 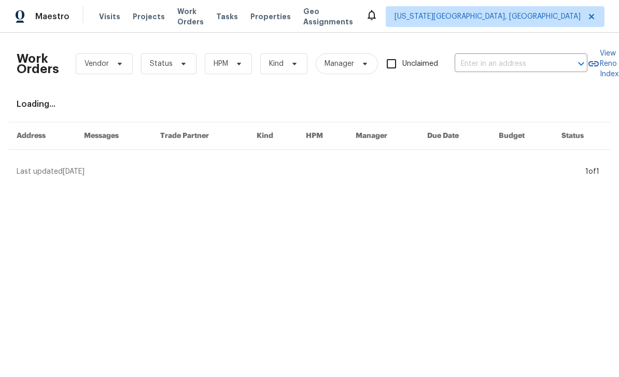 I want to click on span: Status, so click(x=161, y=64).